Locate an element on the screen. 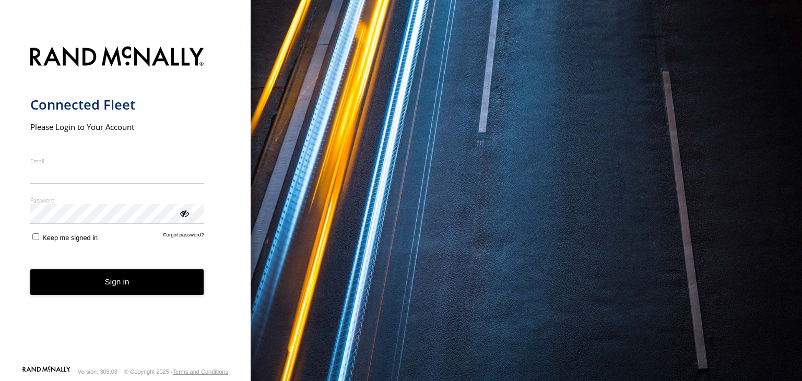 This screenshot has height=381, width=802. form: main is located at coordinates (125, 203).